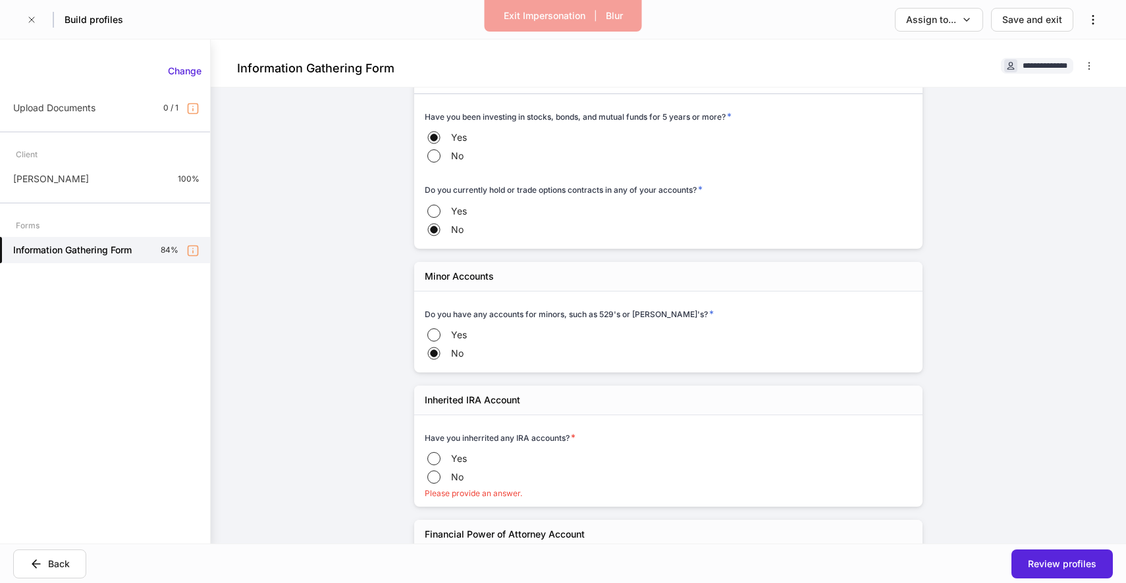  I want to click on div: Exit Impersonation, so click(544, 16).